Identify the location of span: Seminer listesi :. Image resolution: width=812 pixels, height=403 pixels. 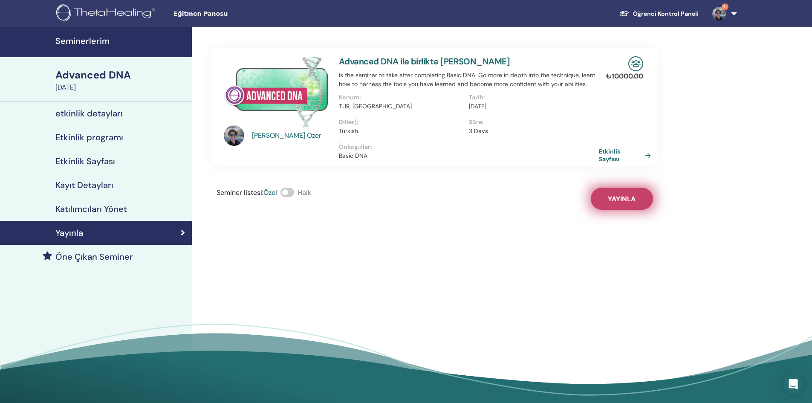
(240, 192).